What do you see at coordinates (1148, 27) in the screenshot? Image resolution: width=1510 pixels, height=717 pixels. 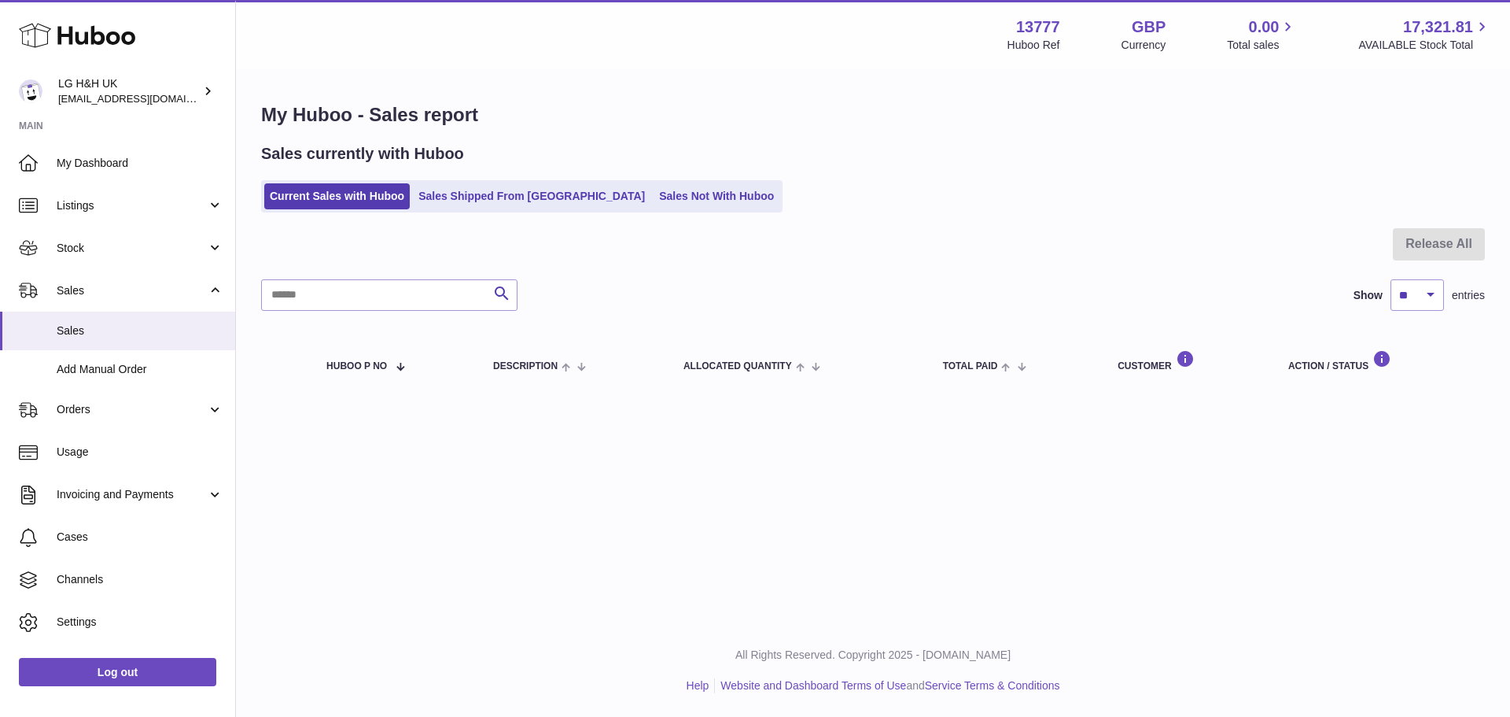 I see `strong: GBP` at bounding box center [1148, 27].